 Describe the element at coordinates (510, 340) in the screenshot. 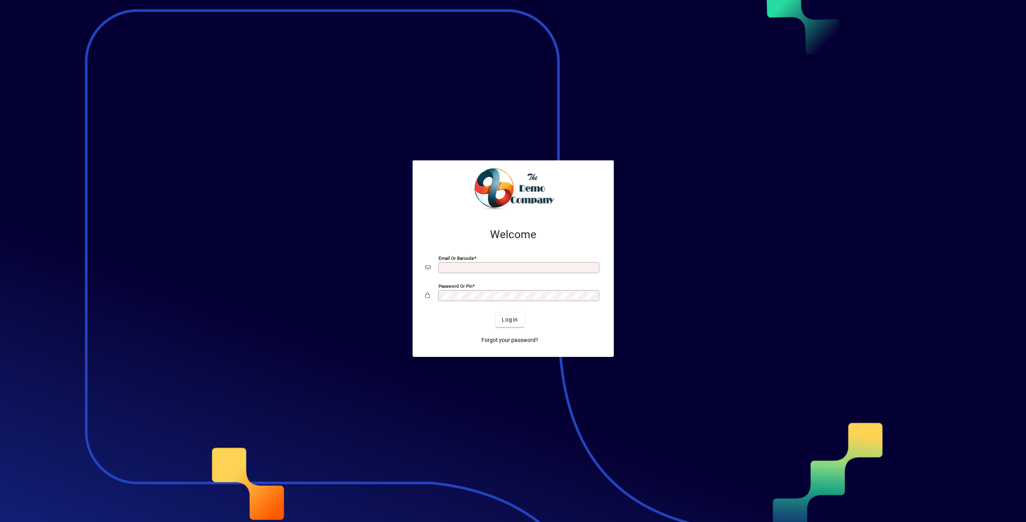

I see `a: Forgot your password?` at that location.